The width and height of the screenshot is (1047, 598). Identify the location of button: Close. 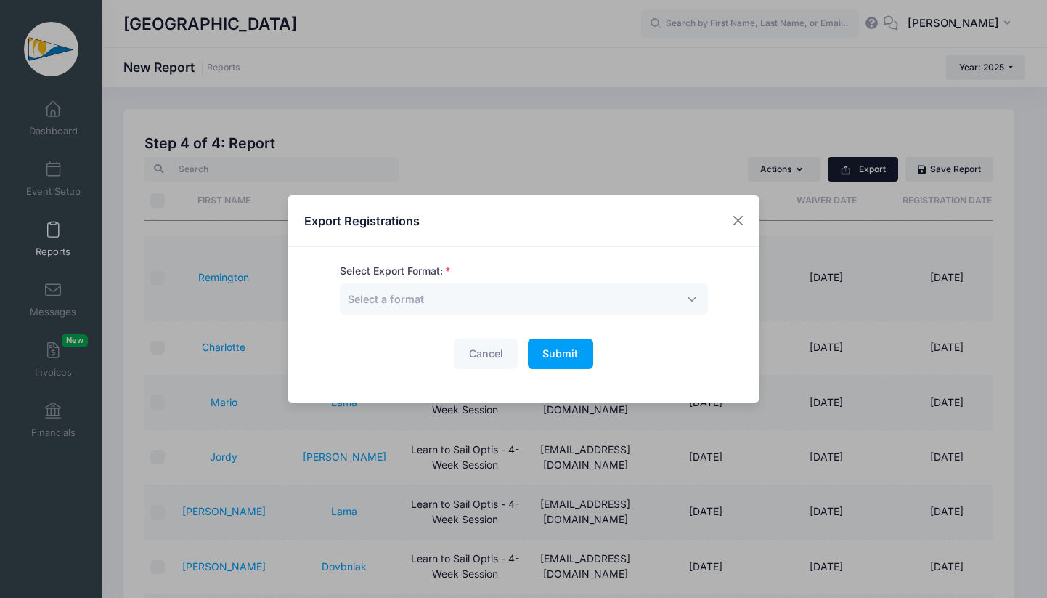
(739, 221).